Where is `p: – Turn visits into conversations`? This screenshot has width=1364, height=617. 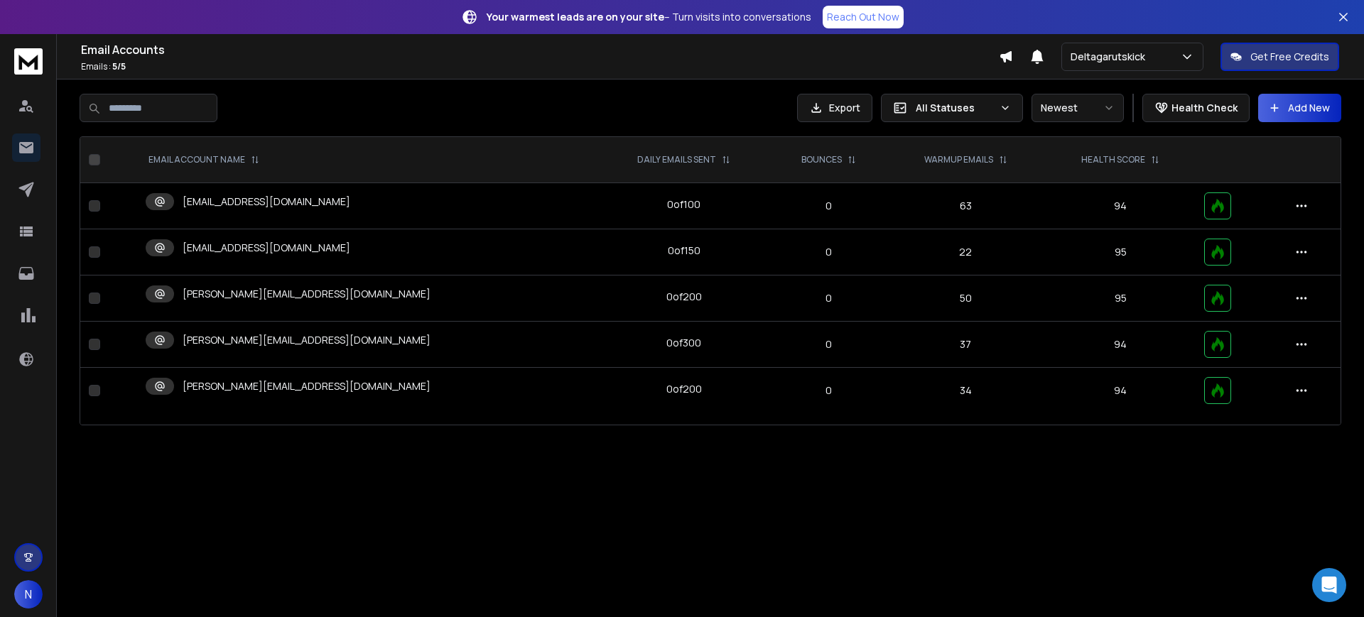 p: – Turn visits into conversations is located at coordinates (649, 17).